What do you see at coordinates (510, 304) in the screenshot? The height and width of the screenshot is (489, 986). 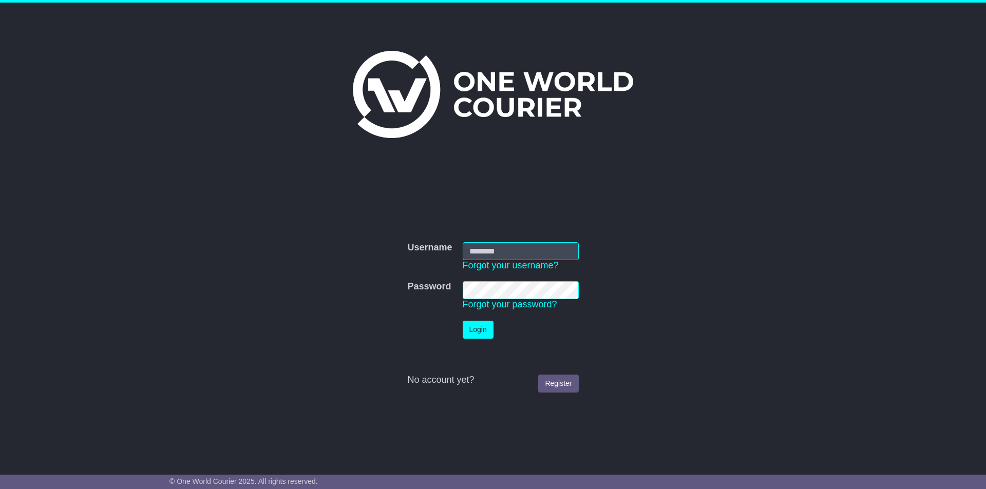 I see `a: Forgot your password?` at bounding box center [510, 304].